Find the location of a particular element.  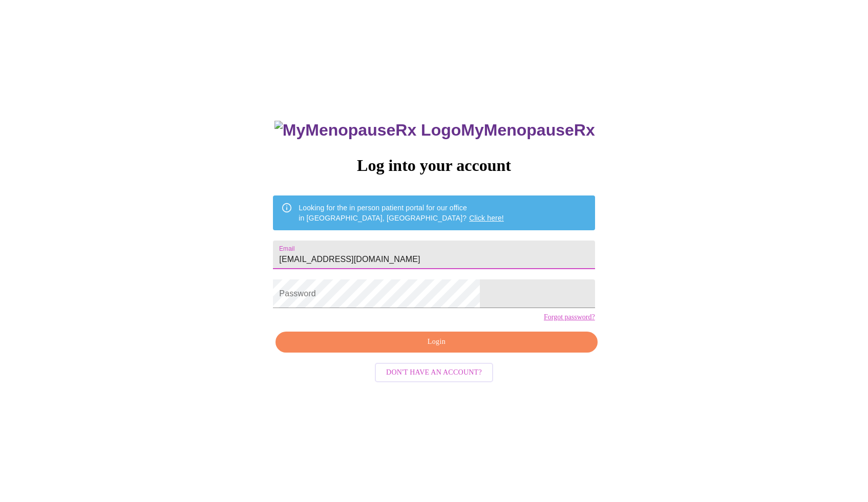

button: Login is located at coordinates (436, 342).